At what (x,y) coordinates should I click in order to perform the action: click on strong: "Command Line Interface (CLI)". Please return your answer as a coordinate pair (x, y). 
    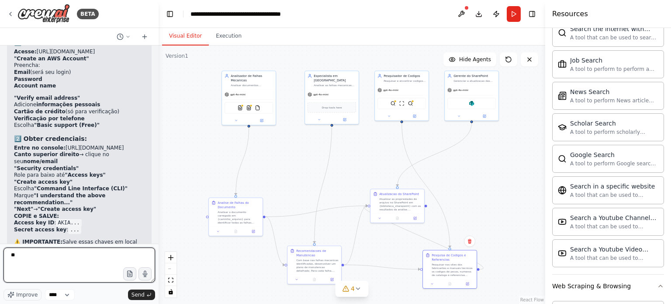
    Looking at the image, I should click on (81, 188).